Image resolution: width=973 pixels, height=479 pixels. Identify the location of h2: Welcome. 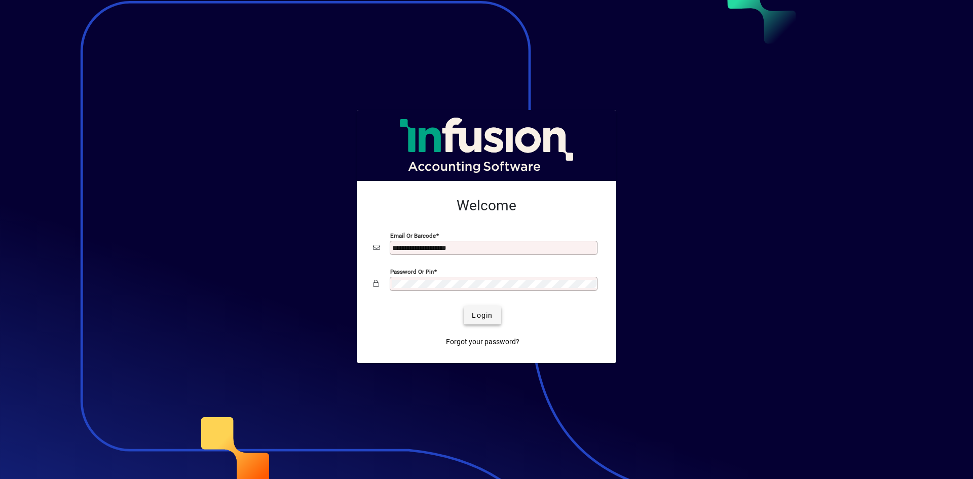
(487, 206).